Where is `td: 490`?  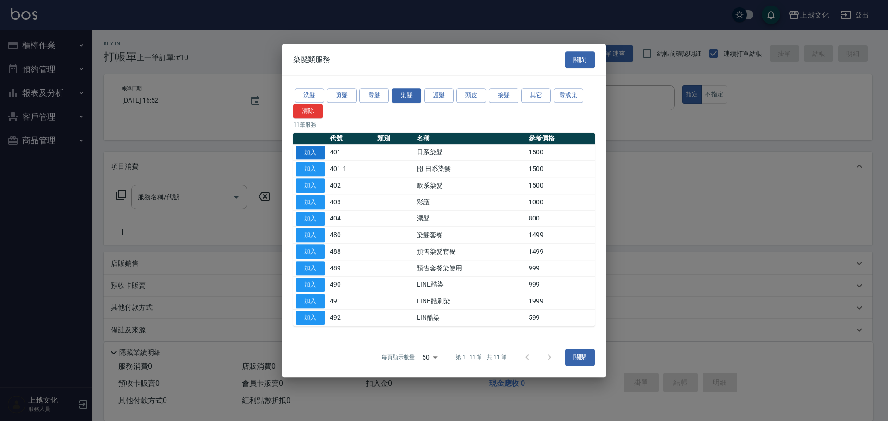 td: 490 is located at coordinates (351, 285).